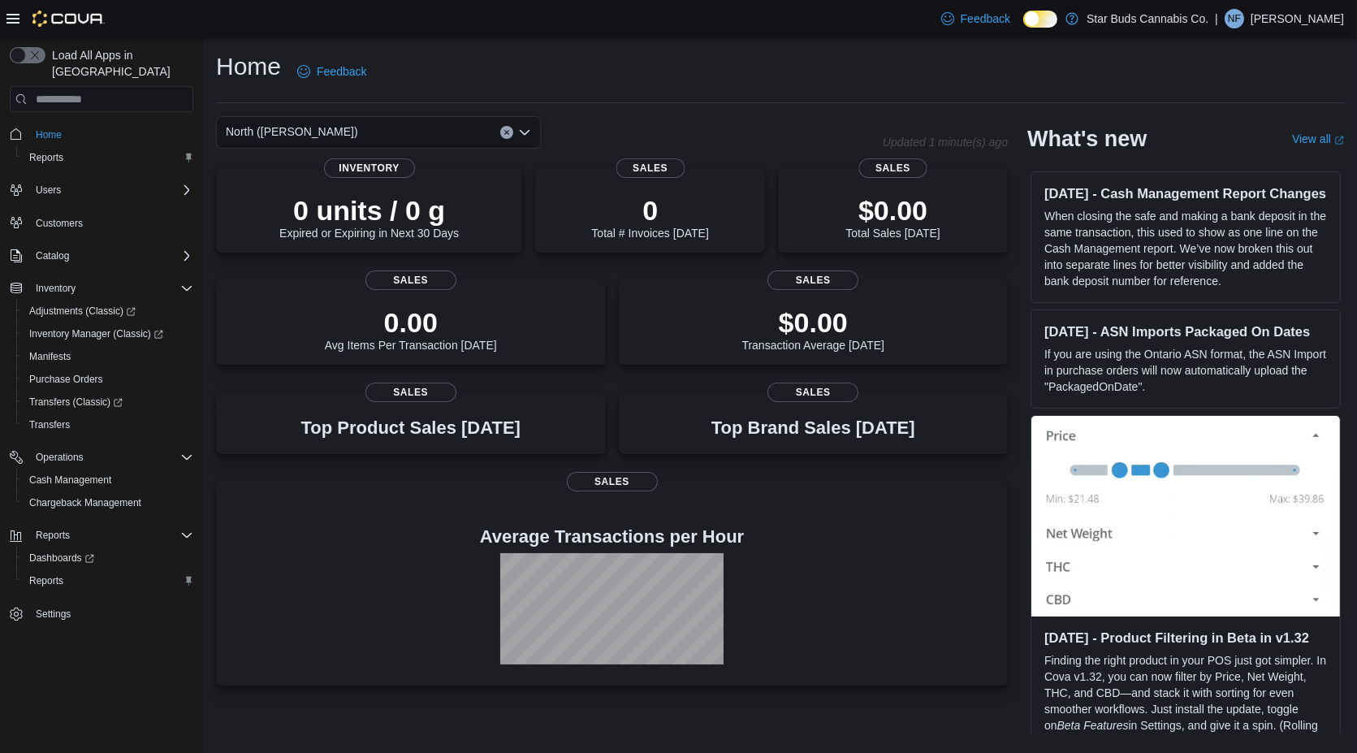 The height and width of the screenshot is (753, 1357). What do you see at coordinates (68, 19) in the screenshot?
I see `img: Cova` at bounding box center [68, 19].